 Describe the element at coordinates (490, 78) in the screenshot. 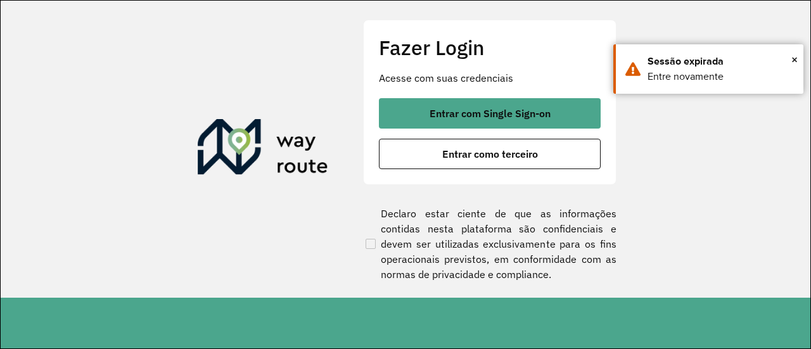

I see `p: Acesse com suas credenciais` at that location.